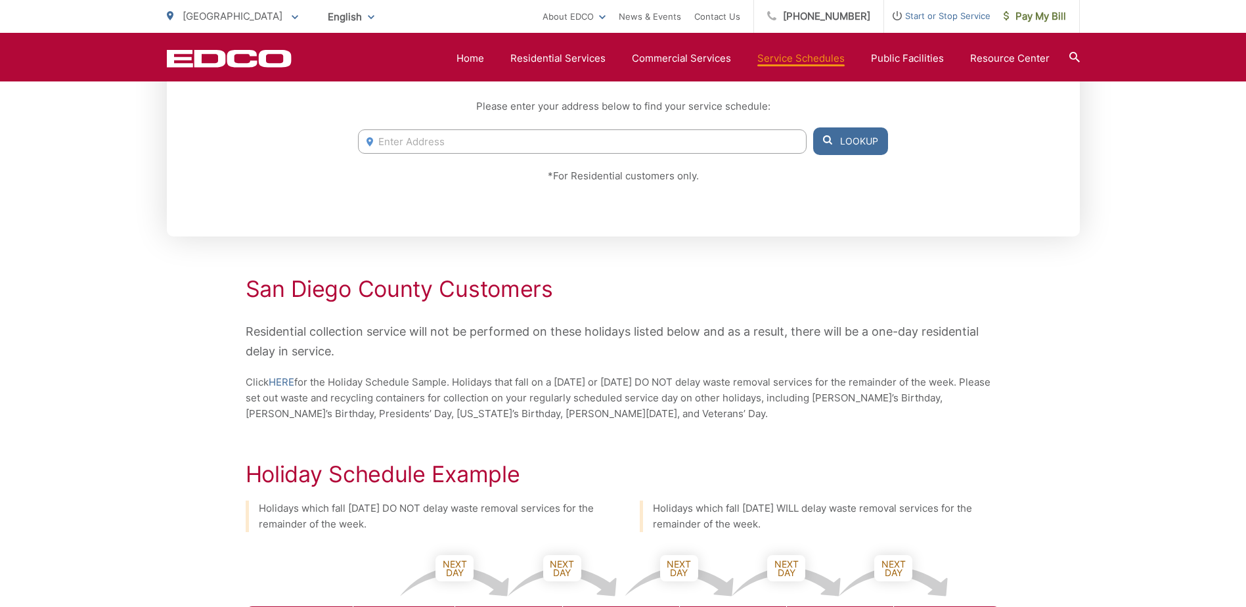  Describe the element at coordinates (907, 58) in the screenshot. I see `a: Public Facilities` at that location.